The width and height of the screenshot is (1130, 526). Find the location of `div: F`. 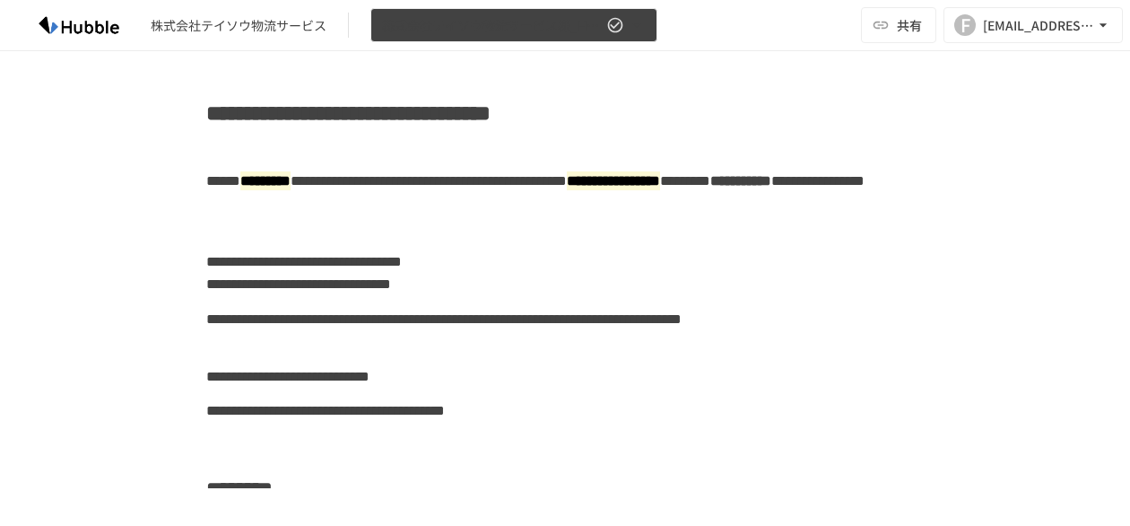

div: F is located at coordinates (965, 25).